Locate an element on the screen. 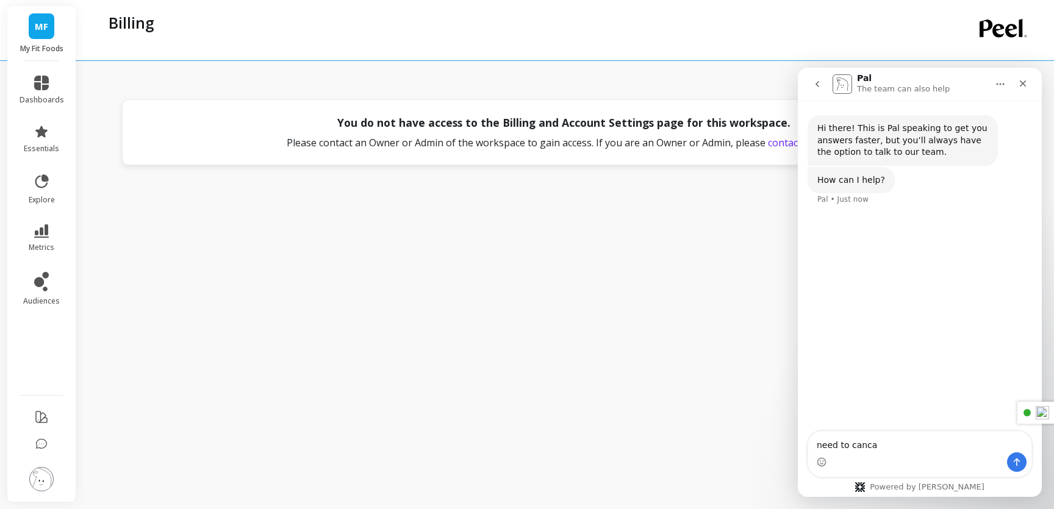 The image size is (1054, 509). button: go back is located at coordinates (20, 16).